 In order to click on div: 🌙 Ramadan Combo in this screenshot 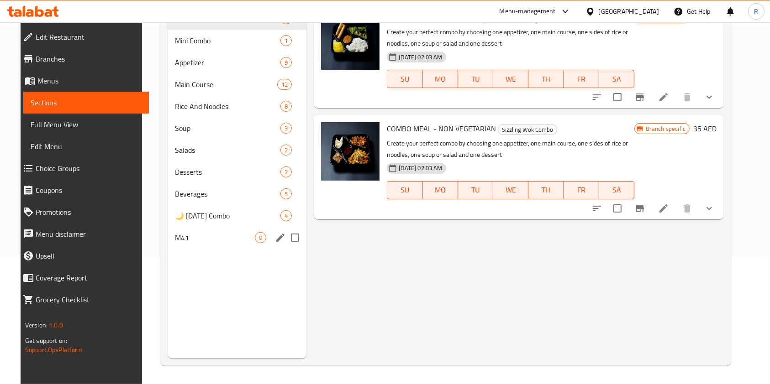, I will do `click(227, 216)`.